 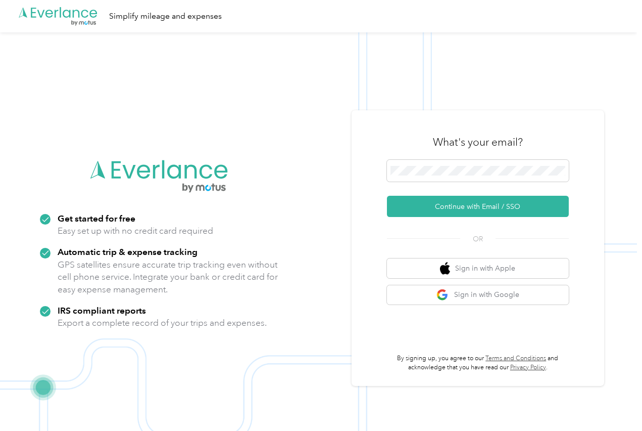 What do you see at coordinates (478, 362) in the screenshot?
I see `p: By signing up, you agree to our and acknowledge that you have read our .` at bounding box center [478, 362].